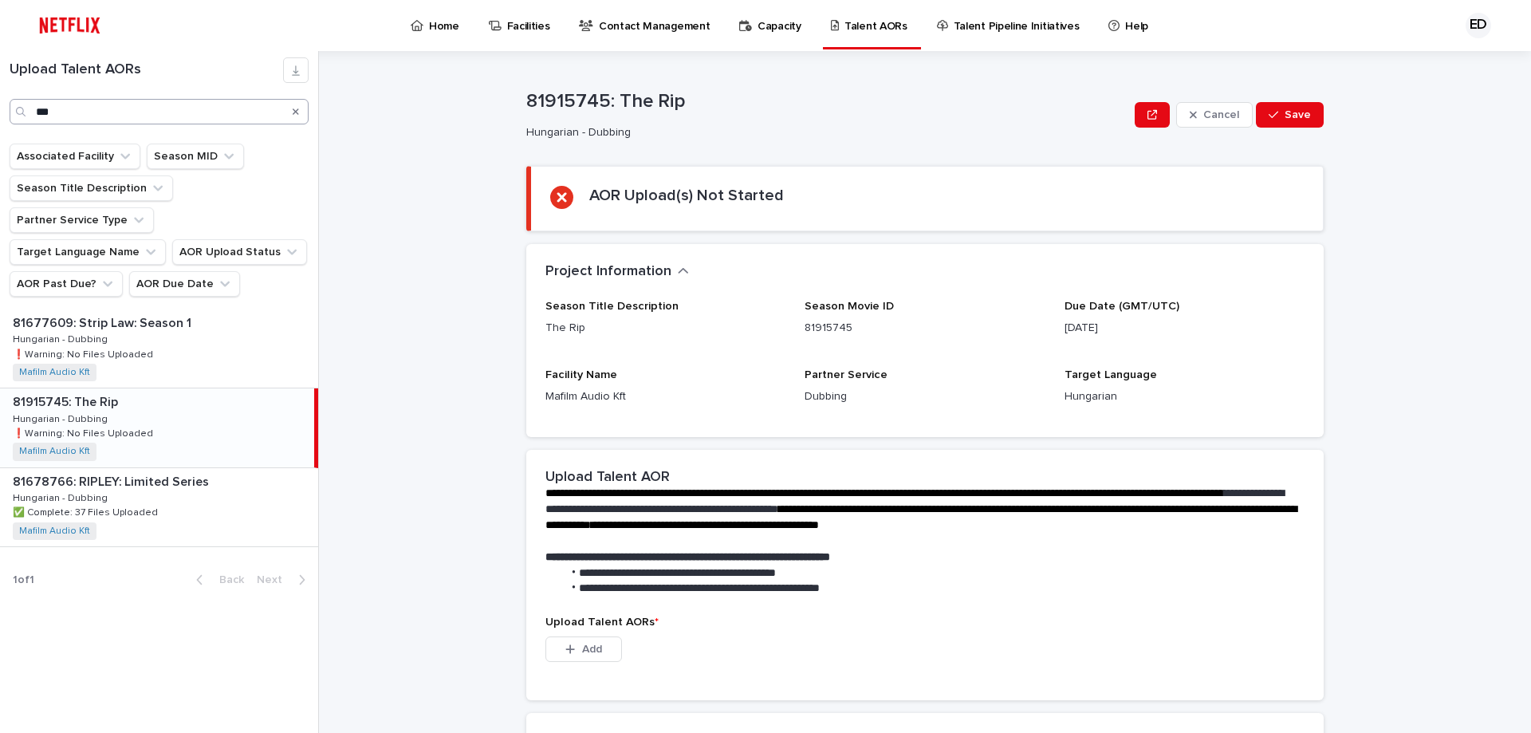 The image size is (1531, 733). Describe the element at coordinates (284, 580) in the screenshot. I see `button: Next` at that location.